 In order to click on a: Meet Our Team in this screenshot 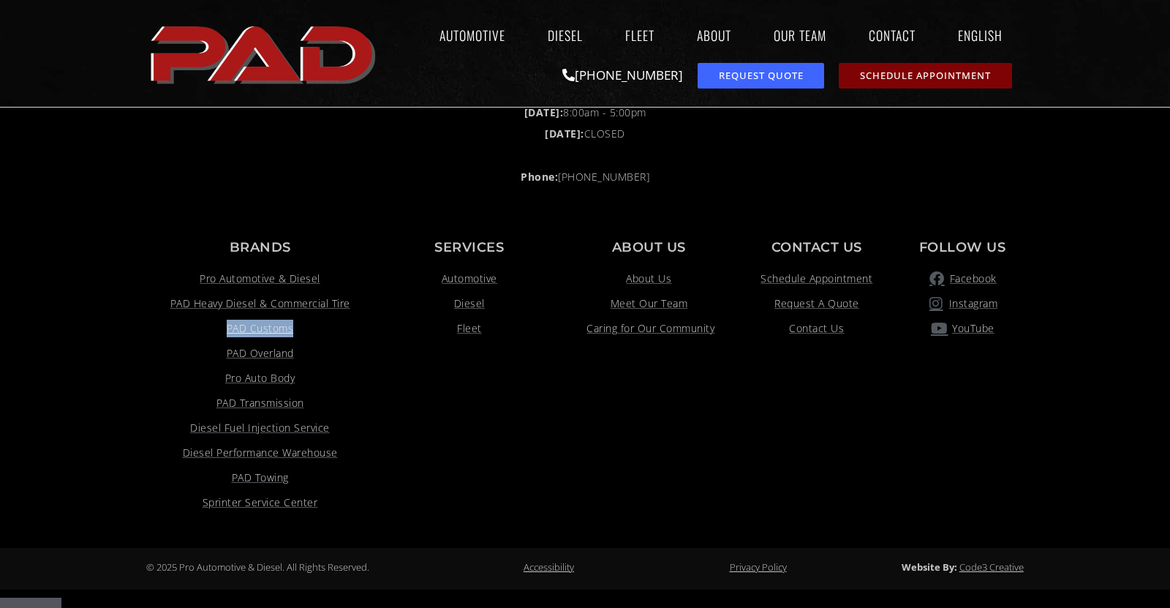, I will do `click(648, 303)`.